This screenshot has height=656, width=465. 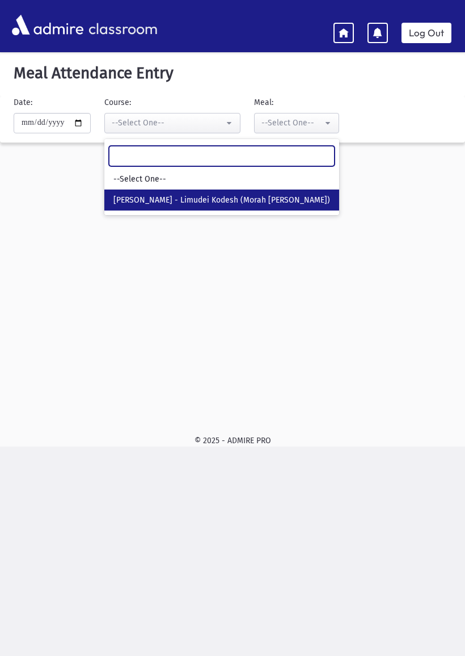 What do you see at coordinates (233, 73) in the screenshot?
I see `h5: Meal Attendance Entry` at bounding box center [233, 73].